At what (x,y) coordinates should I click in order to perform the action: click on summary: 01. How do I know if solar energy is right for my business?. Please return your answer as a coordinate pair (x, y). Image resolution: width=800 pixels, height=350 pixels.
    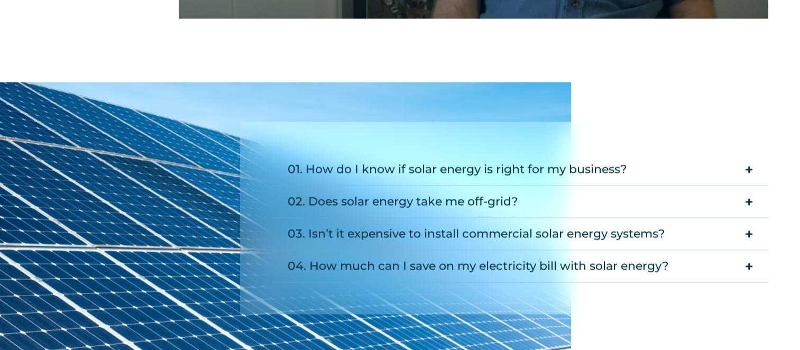
    Looking at the image, I should click on (520, 169).